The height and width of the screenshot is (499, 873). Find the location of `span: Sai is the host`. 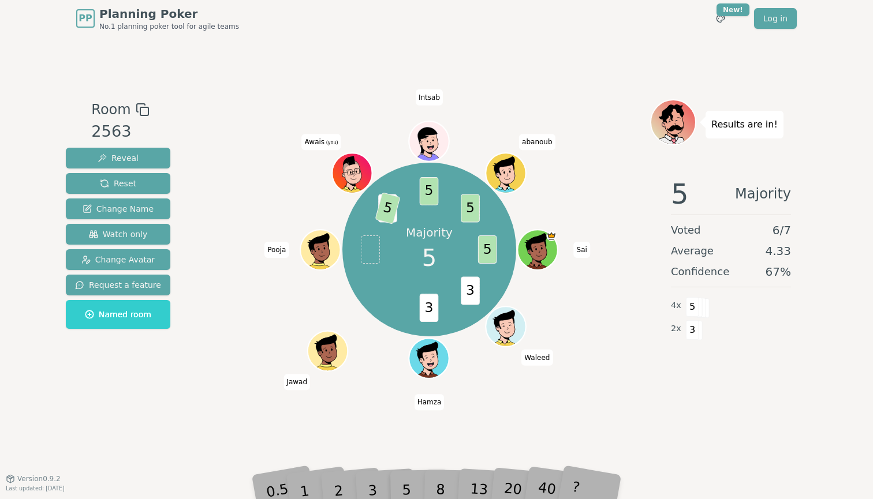

span: Sai is the host is located at coordinates (551, 236).